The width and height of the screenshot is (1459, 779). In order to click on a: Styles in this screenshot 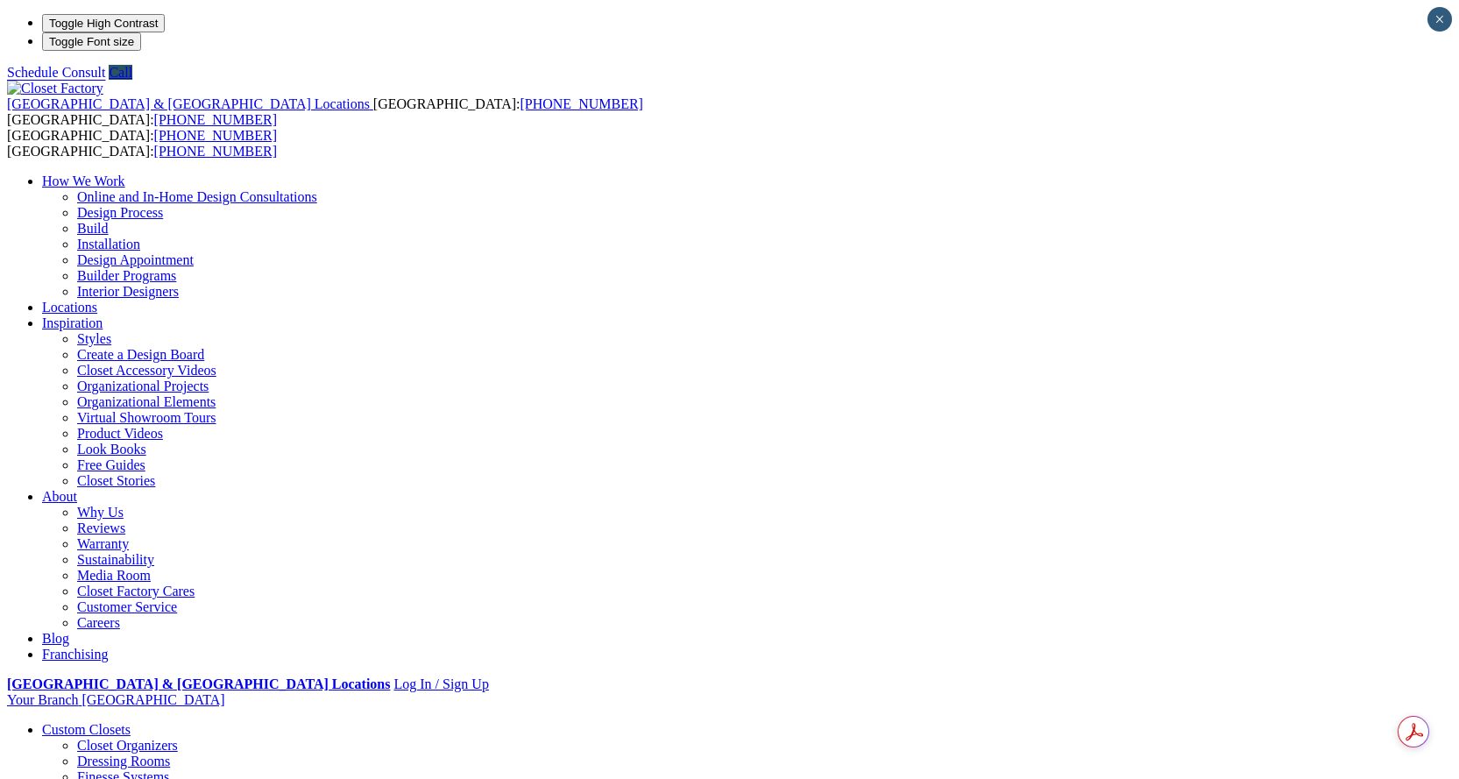, I will do `click(94, 338)`.